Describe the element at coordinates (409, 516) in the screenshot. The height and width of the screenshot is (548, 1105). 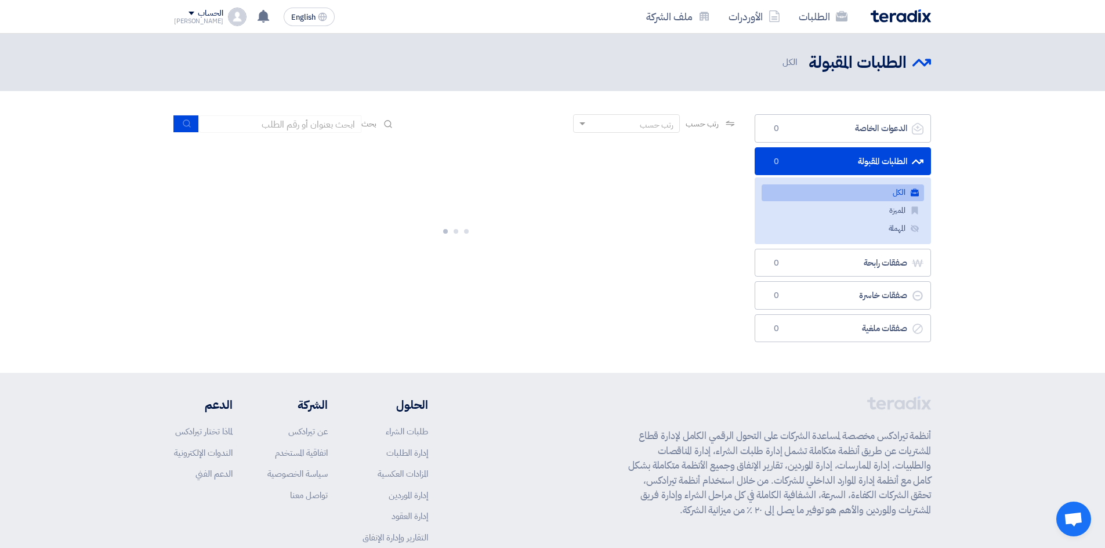
I see `a: إدارة العقود` at that location.